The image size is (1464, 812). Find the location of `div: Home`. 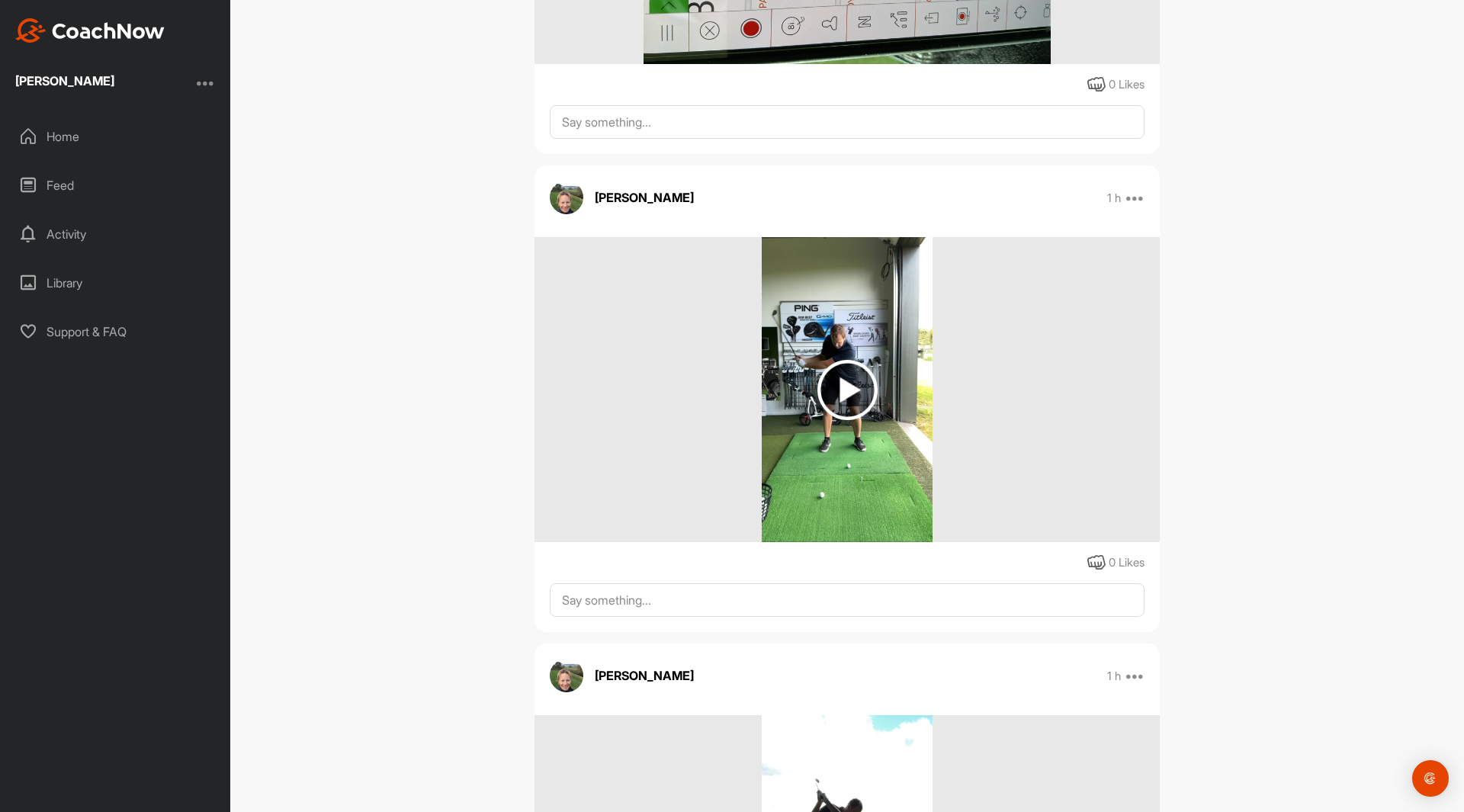

div: Home is located at coordinates (116, 137).